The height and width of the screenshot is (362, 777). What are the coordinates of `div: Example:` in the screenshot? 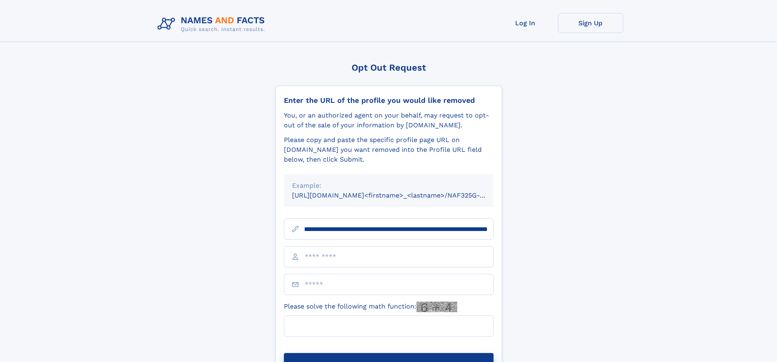 It's located at (389, 186).